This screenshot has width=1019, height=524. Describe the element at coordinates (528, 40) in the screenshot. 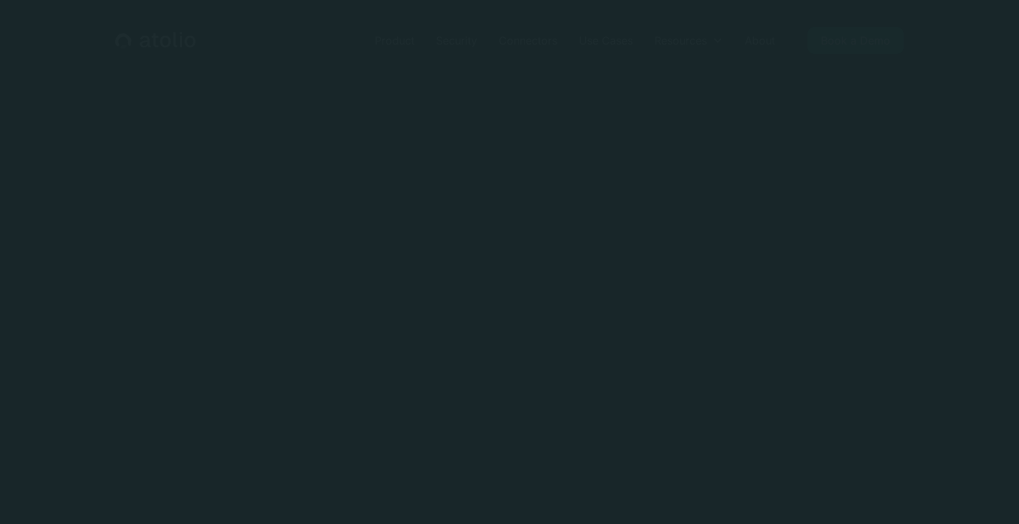

I see `a: Connectors` at that location.